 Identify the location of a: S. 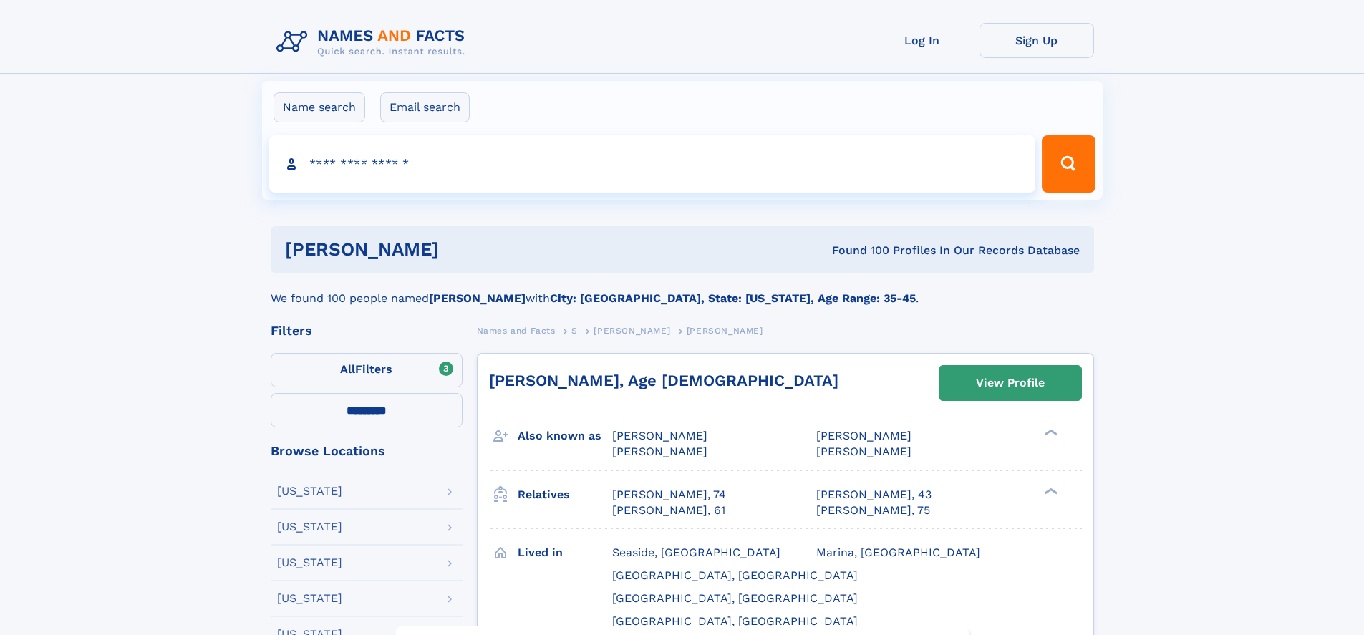
(574, 330).